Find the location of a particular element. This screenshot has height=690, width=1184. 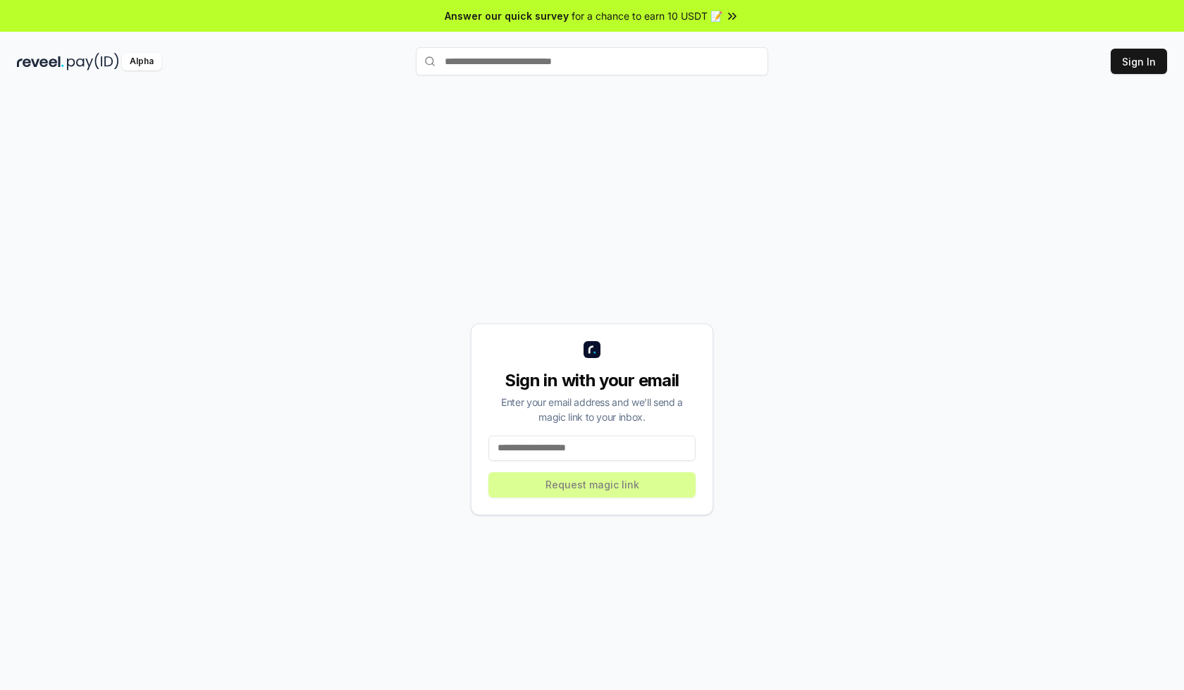

div: Alpha is located at coordinates (142, 61).